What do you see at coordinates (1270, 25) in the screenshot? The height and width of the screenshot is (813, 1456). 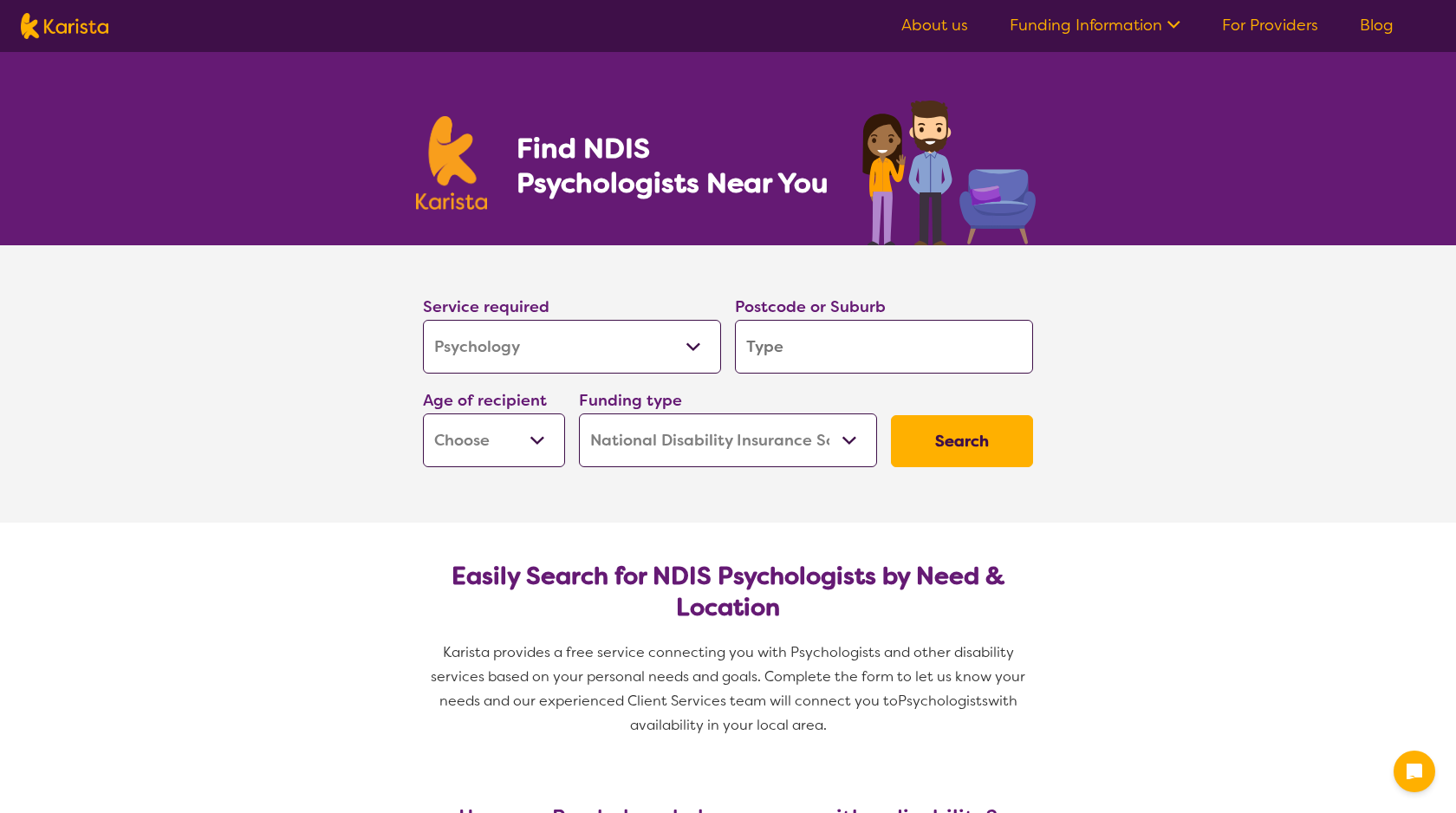 I see `a: For Providers` at bounding box center [1270, 25].